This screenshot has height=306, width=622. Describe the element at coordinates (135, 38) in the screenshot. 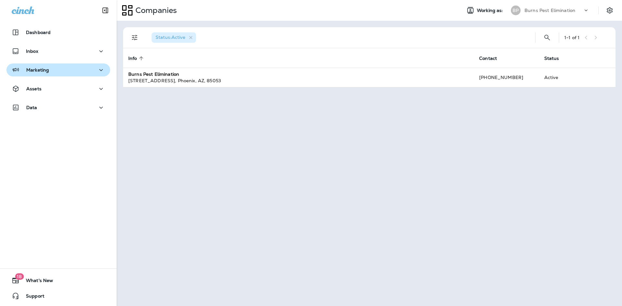

I see `button: Filters` at that location.